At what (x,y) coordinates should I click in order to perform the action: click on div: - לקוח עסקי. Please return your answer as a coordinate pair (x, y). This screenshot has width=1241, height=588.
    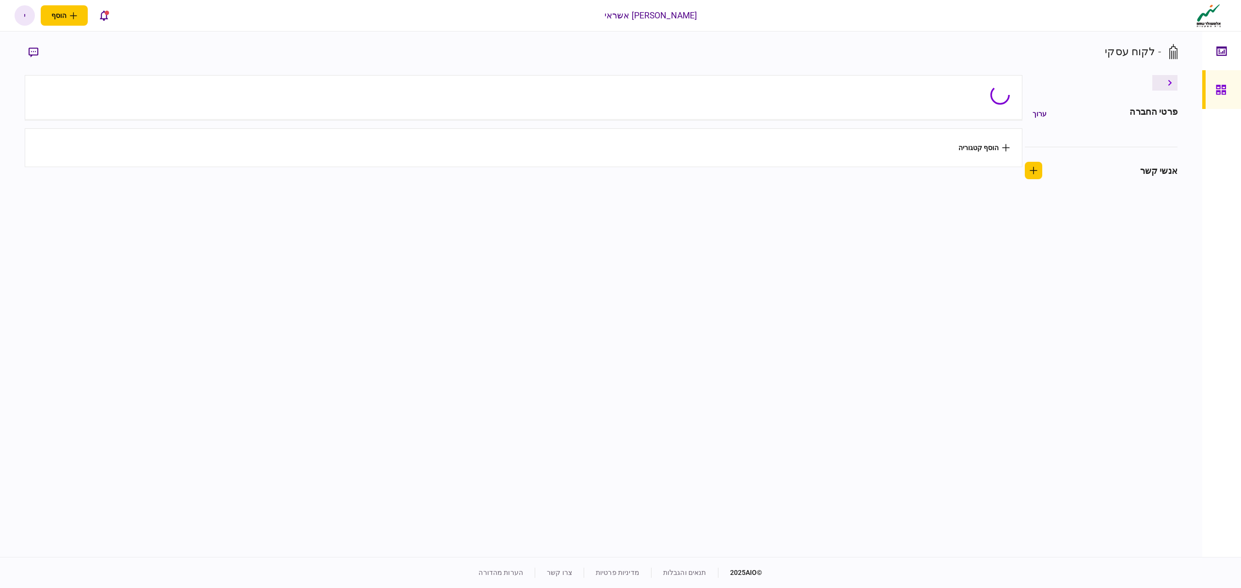
    Looking at the image, I should click on (1132, 51).